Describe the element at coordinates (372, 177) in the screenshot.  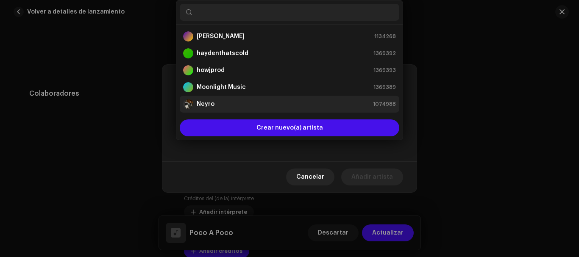
I see `button: Añadir artista` at that location.